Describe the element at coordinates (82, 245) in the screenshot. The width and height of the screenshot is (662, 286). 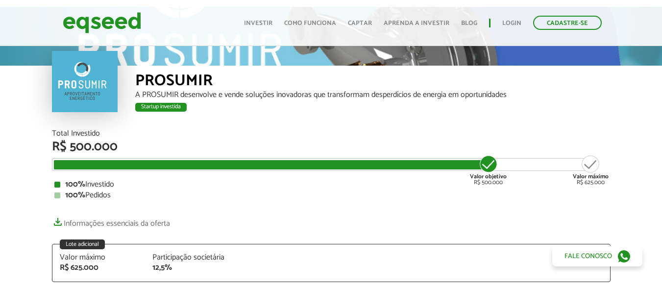
I see `div: Lote adicional` at that location.